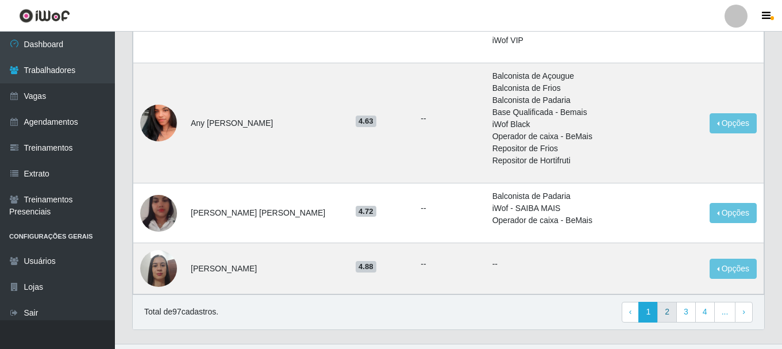 This screenshot has width=782, height=349. Describe the element at coordinates (555, 40) in the screenshot. I see `li: iWof VIP` at that location.